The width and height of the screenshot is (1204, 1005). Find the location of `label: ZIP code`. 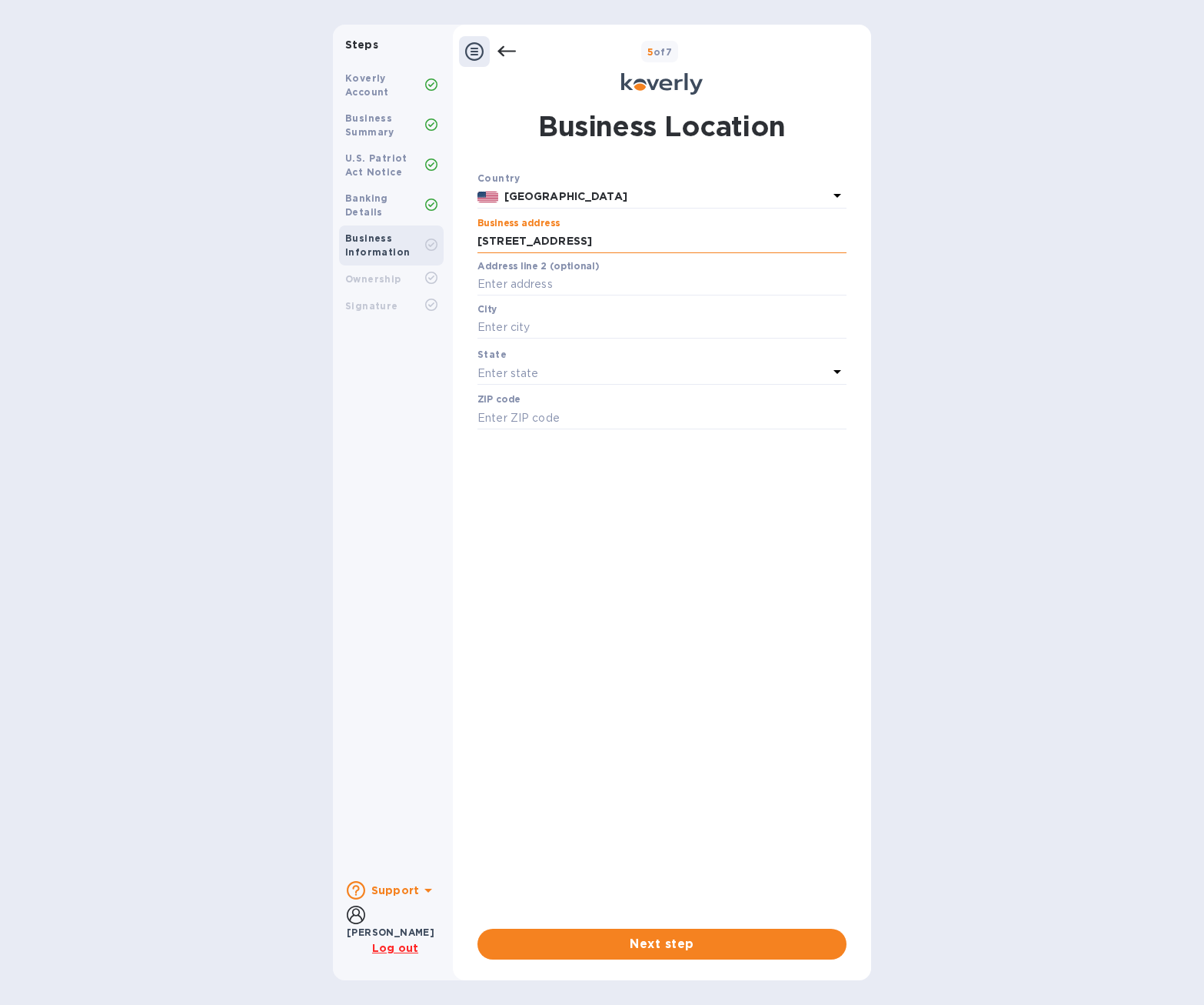

label: ZIP code is located at coordinates (499, 400).